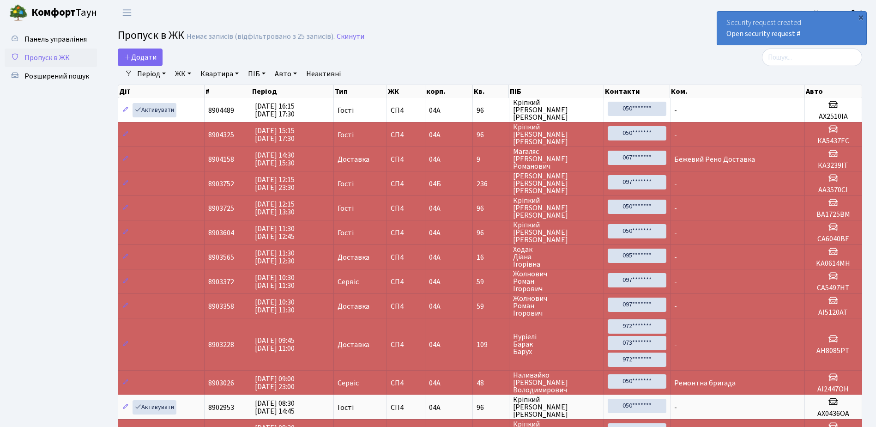  I want to click on a: Неактивні, so click(323, 74).